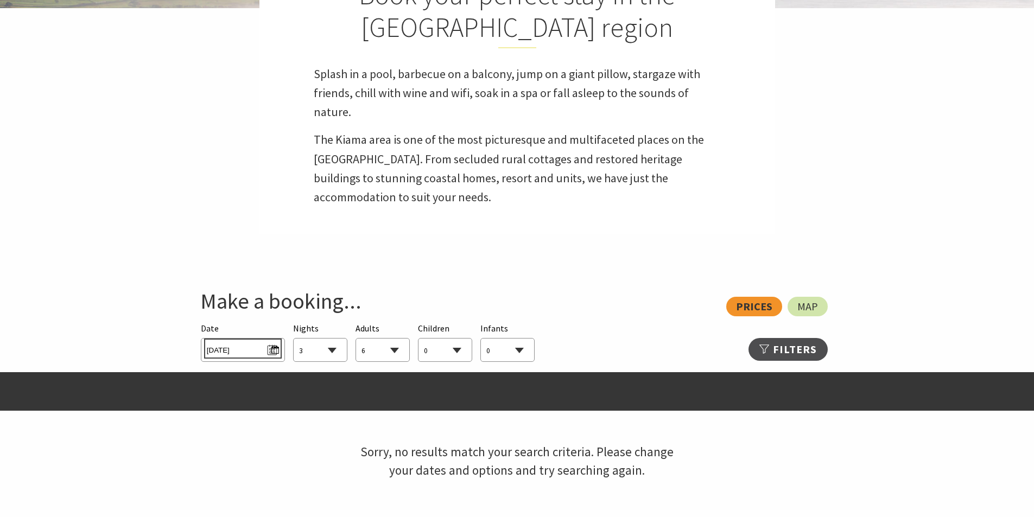 This screenshot has height=517, width=1034. What do you see at coordinates (517, 93) in the screenshot?
I see `p: Splash in a pool, barbecue on a balcony, jump on a giant pillow, stargaze with friends, chill wit...` at bounding box center [517, 93].